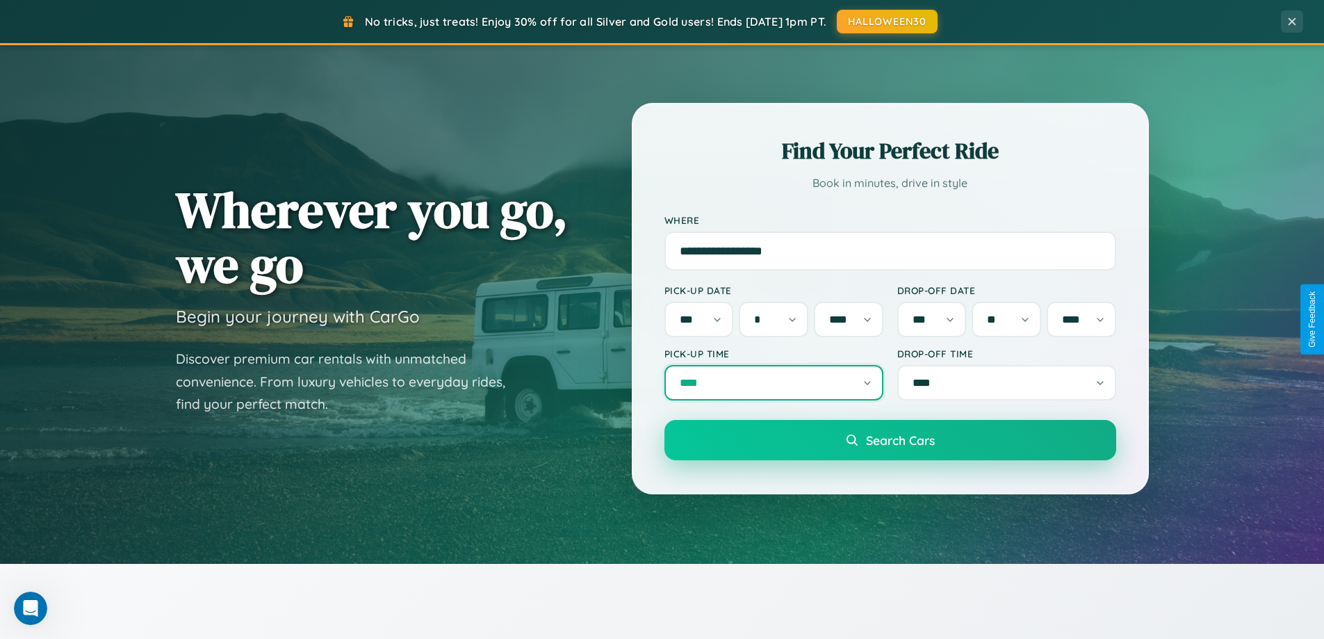 This screenshot has width=1324, height=639. Describe the element at coordinates (350, 382) in the screenshot. I see `p: Discover premium car rentals with unmatched convenience. From luxury vehicles to everyday rides, ...` at that location.